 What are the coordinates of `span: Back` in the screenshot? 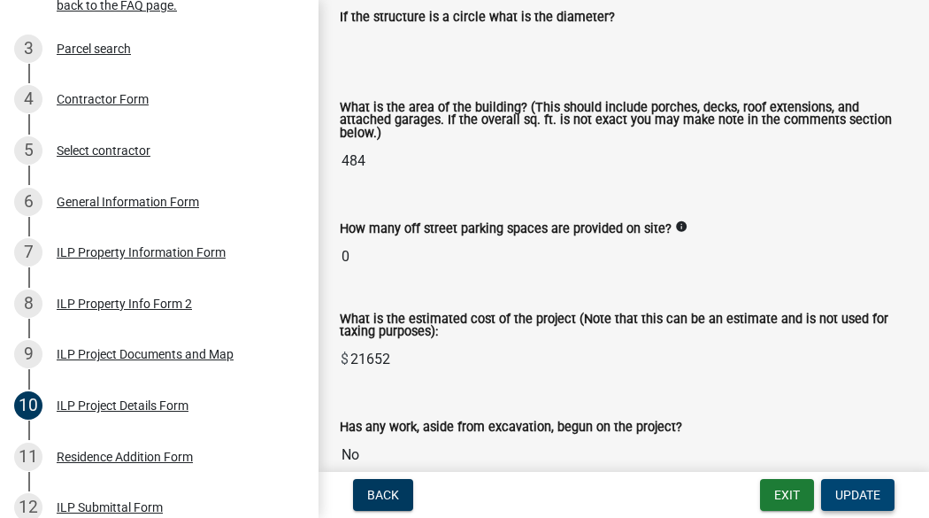 It's located at (383, 495).